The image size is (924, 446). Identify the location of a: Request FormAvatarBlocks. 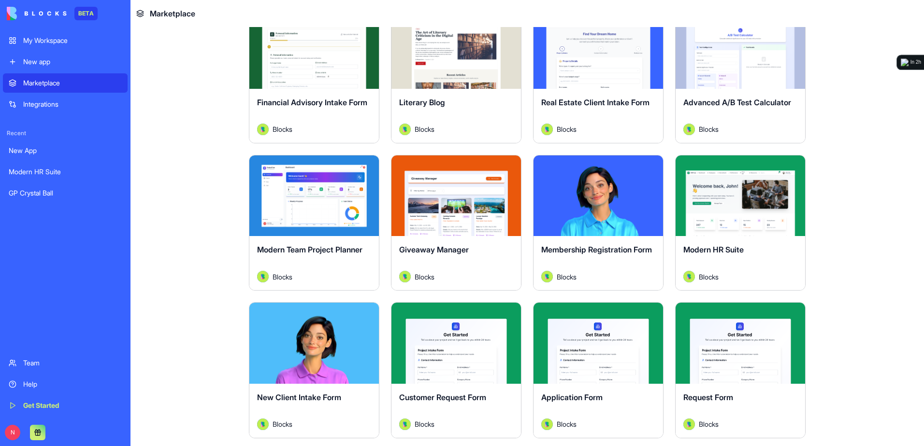
(740, 371).